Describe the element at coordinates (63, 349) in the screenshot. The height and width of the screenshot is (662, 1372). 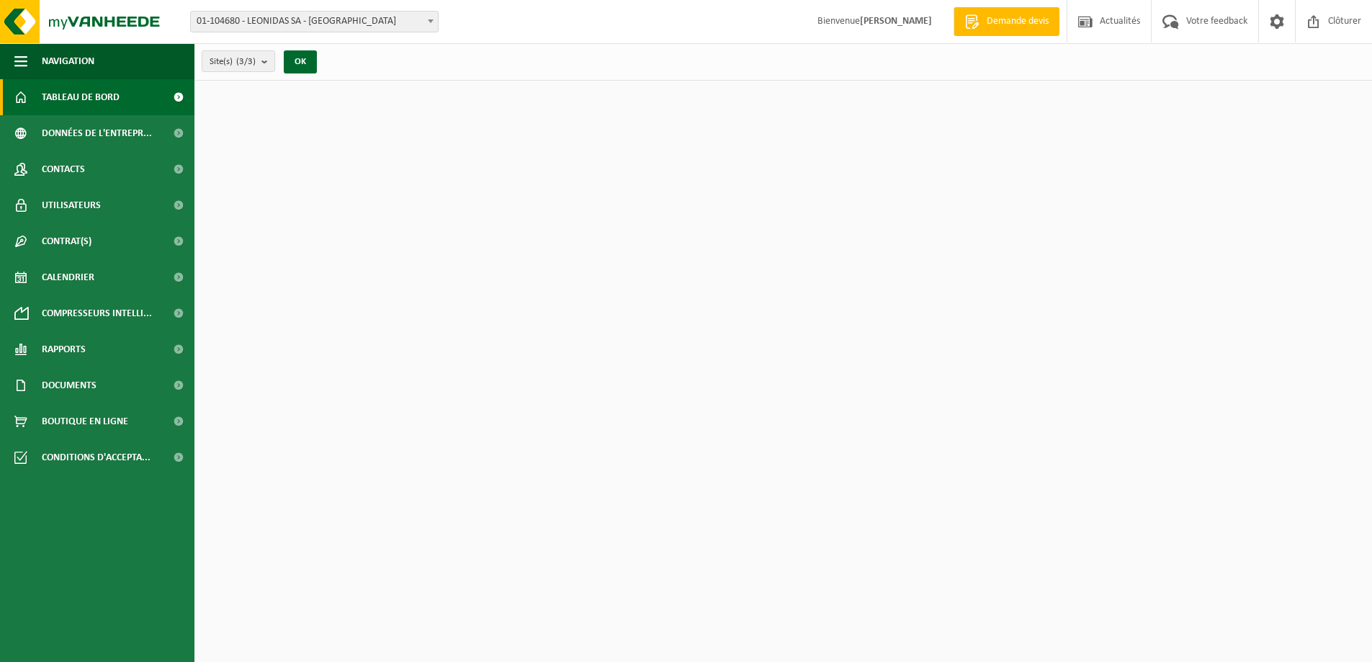
I see `span: Rapports` at that location.